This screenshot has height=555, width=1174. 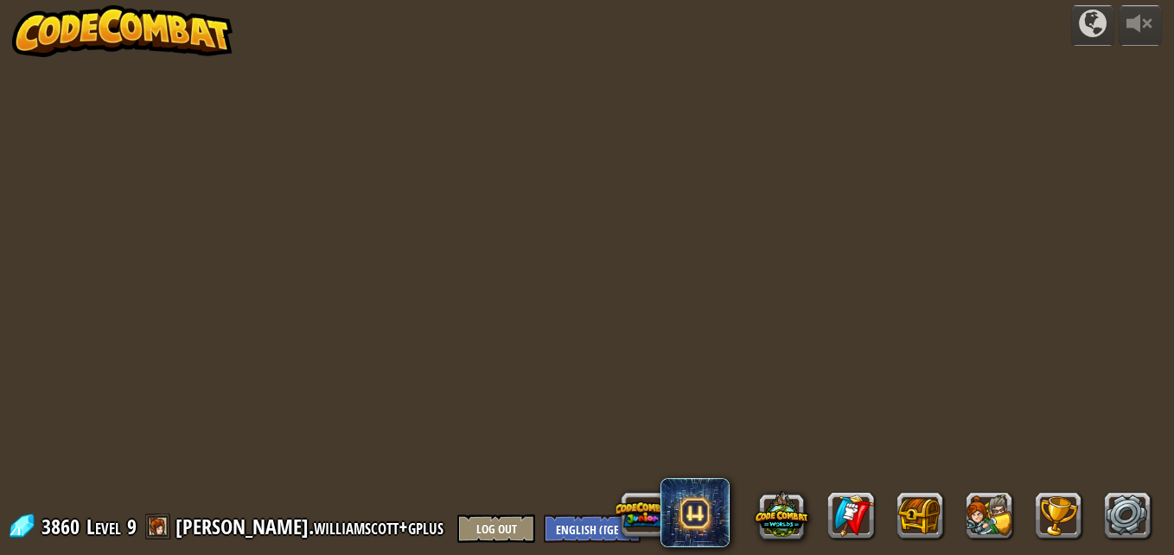 What do you see at coordinates (1141, 25) in the screenshot?
I see `button: Adjust volume` at bounding box center [1141, 25].